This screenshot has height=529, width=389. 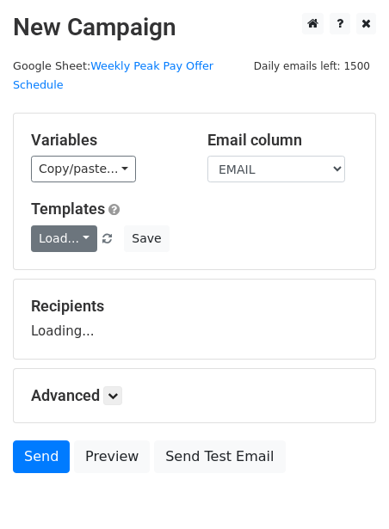 What do you see at coordinates (64, 238) in the screenshot?
I see `a: Load...` at bounding box center [64, 238].